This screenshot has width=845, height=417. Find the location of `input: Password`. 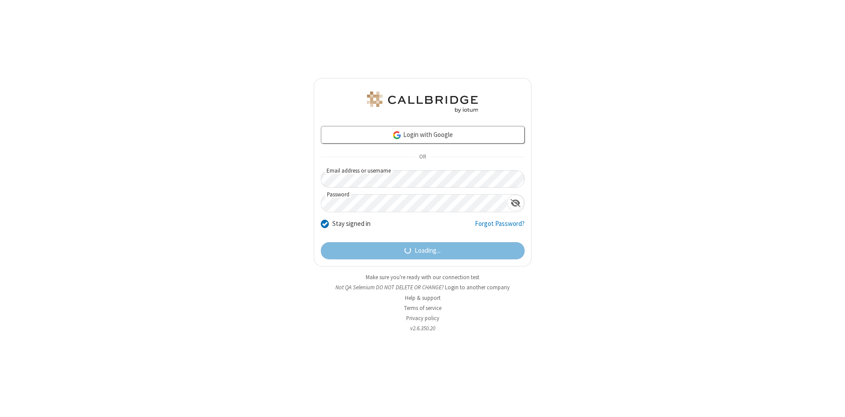

input: Password is located at coordinates (414, 203).